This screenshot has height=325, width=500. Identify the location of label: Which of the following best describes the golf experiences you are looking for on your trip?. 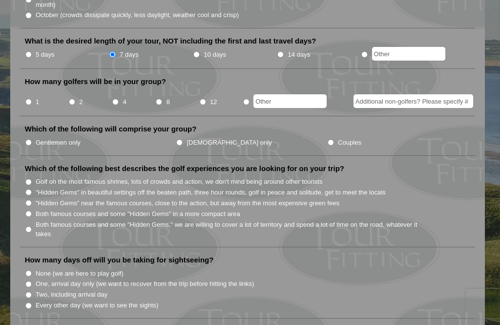
(185, 168).